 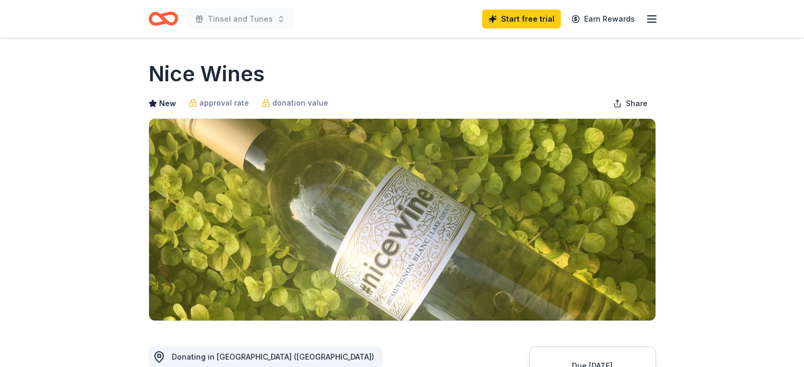 What do you see at coordinates (207, 74) in the screenshot?
I see `h1: Nice Wines` at bounding box center [207, 74].